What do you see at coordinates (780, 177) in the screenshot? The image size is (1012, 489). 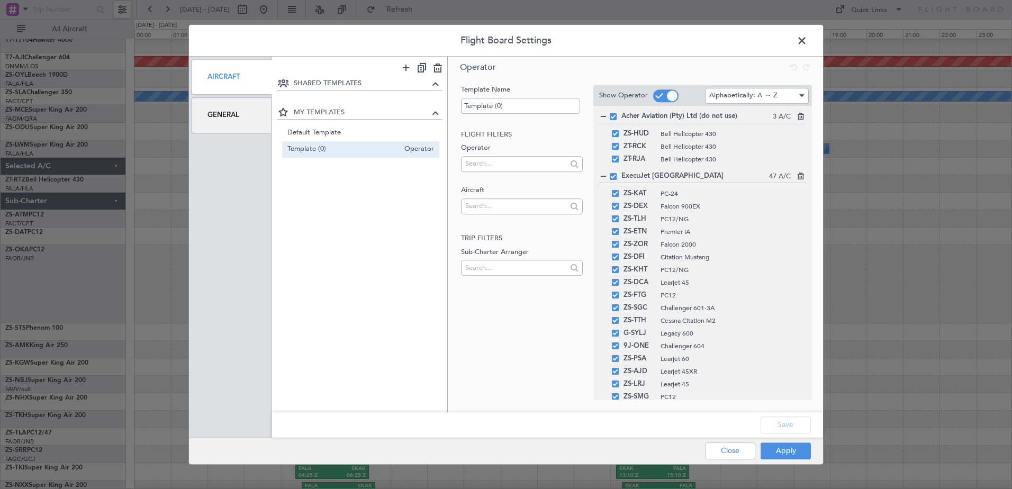 I see `span: 47 A/C` at bounding box center [780, 177].